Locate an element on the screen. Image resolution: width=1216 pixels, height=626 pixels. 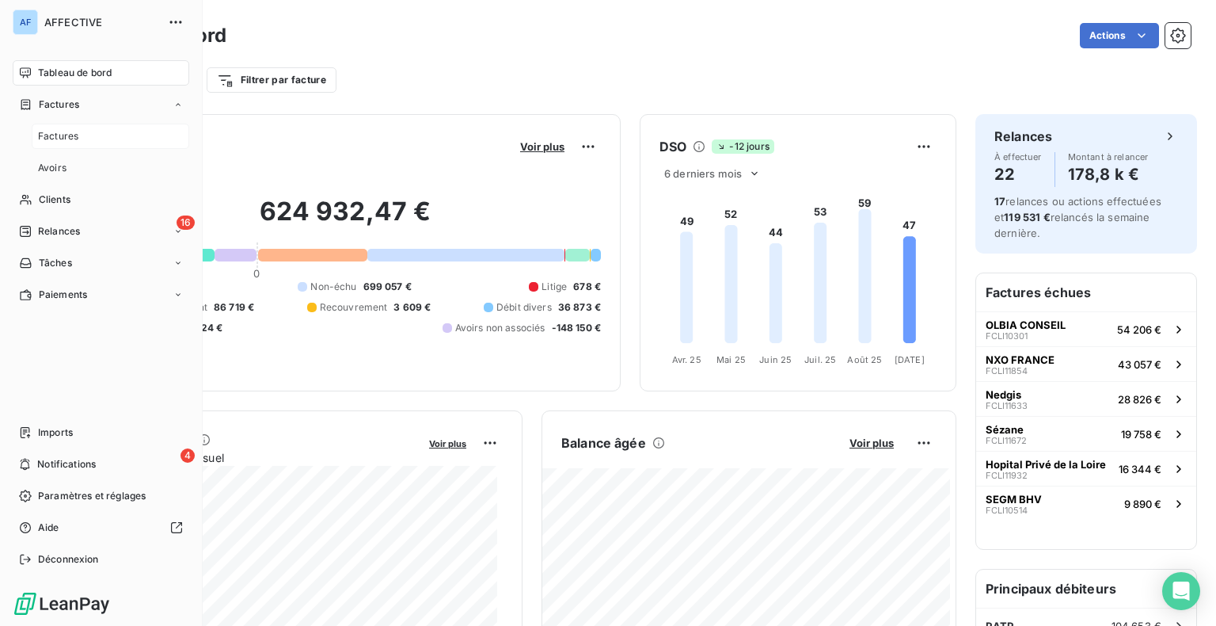
span: Paiements is located at coordinates (63, 295).